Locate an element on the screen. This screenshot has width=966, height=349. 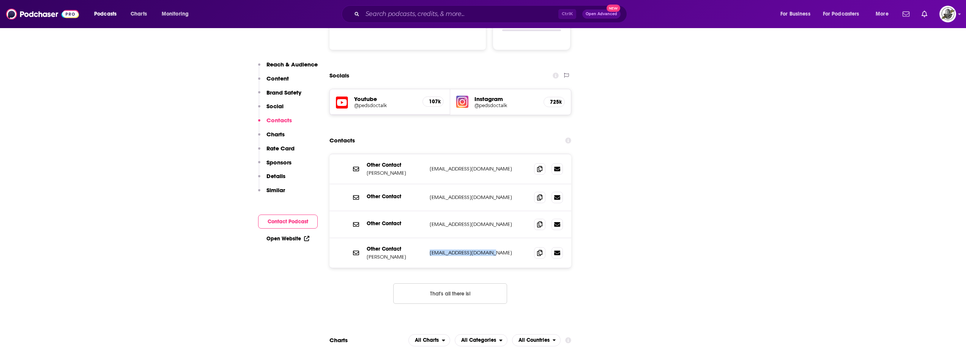
h2: Categories is located at coordinates (481, 340).